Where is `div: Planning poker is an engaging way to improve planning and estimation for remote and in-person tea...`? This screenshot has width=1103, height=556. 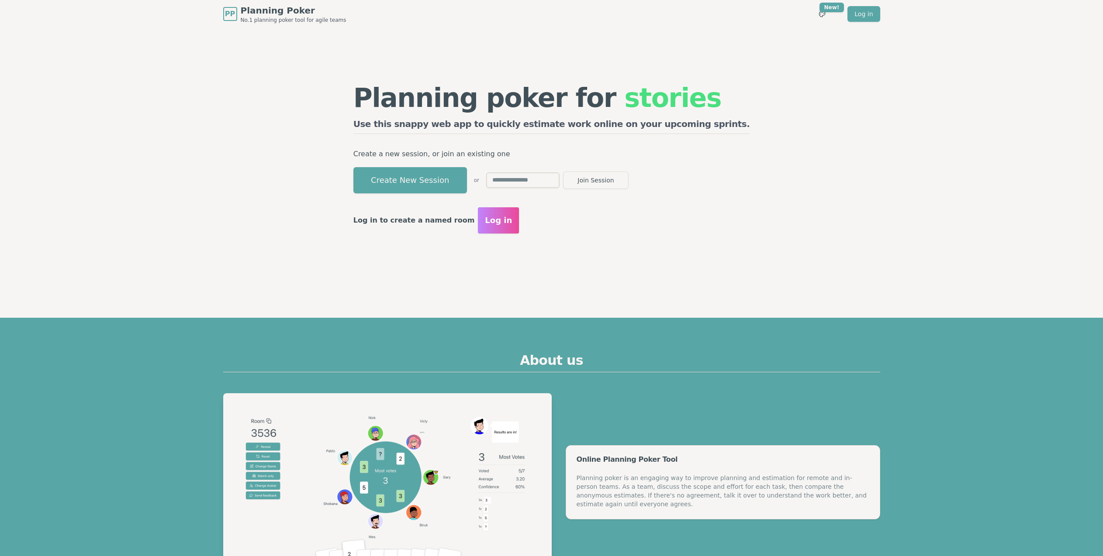
div: Planning poker is an engaging way to improve planning and estimation for remote and in-person tea... is located at coordinates (723, 491).